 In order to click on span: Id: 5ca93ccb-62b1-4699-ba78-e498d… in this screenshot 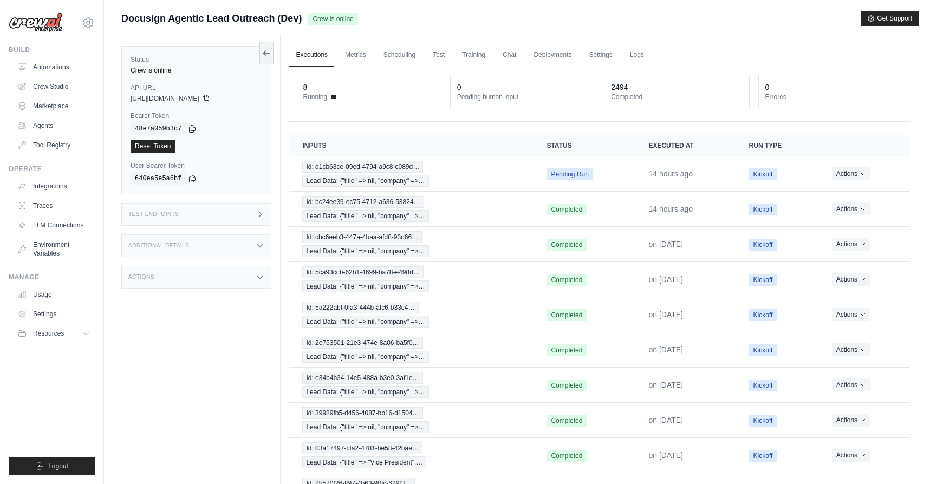, I will do `click(363, 273)`.